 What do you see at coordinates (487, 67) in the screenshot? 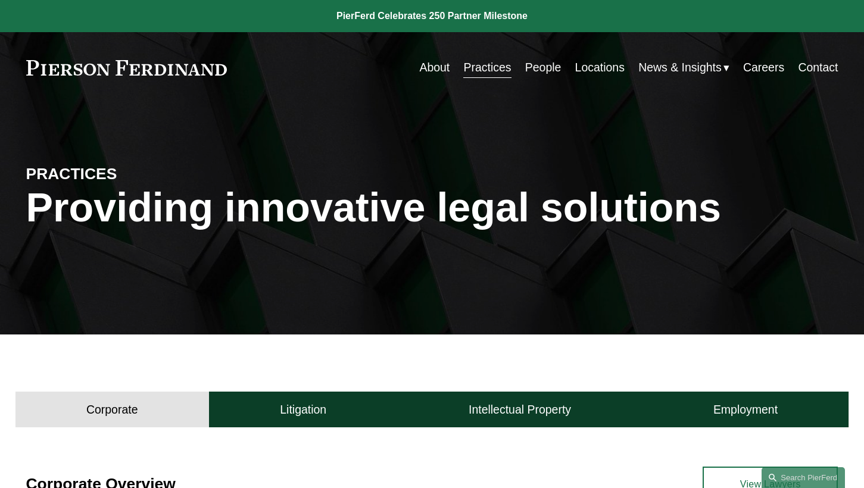
I see `a: Practices` at bounding box center [487, 67].